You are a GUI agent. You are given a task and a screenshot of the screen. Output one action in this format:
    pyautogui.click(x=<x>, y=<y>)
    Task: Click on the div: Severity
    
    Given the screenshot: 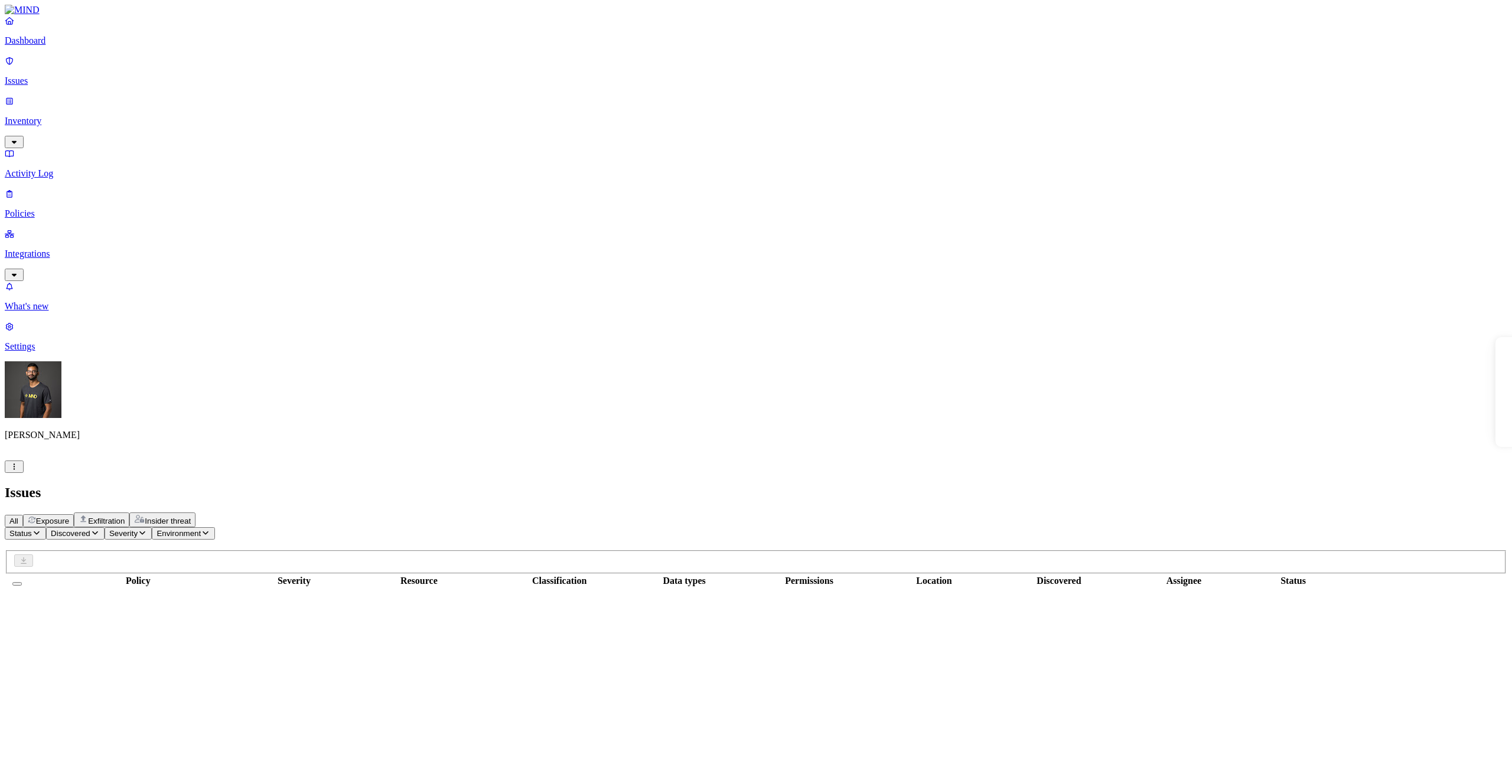 What is the action you would take?
    pyautogui.click(x=294, y=581)
    